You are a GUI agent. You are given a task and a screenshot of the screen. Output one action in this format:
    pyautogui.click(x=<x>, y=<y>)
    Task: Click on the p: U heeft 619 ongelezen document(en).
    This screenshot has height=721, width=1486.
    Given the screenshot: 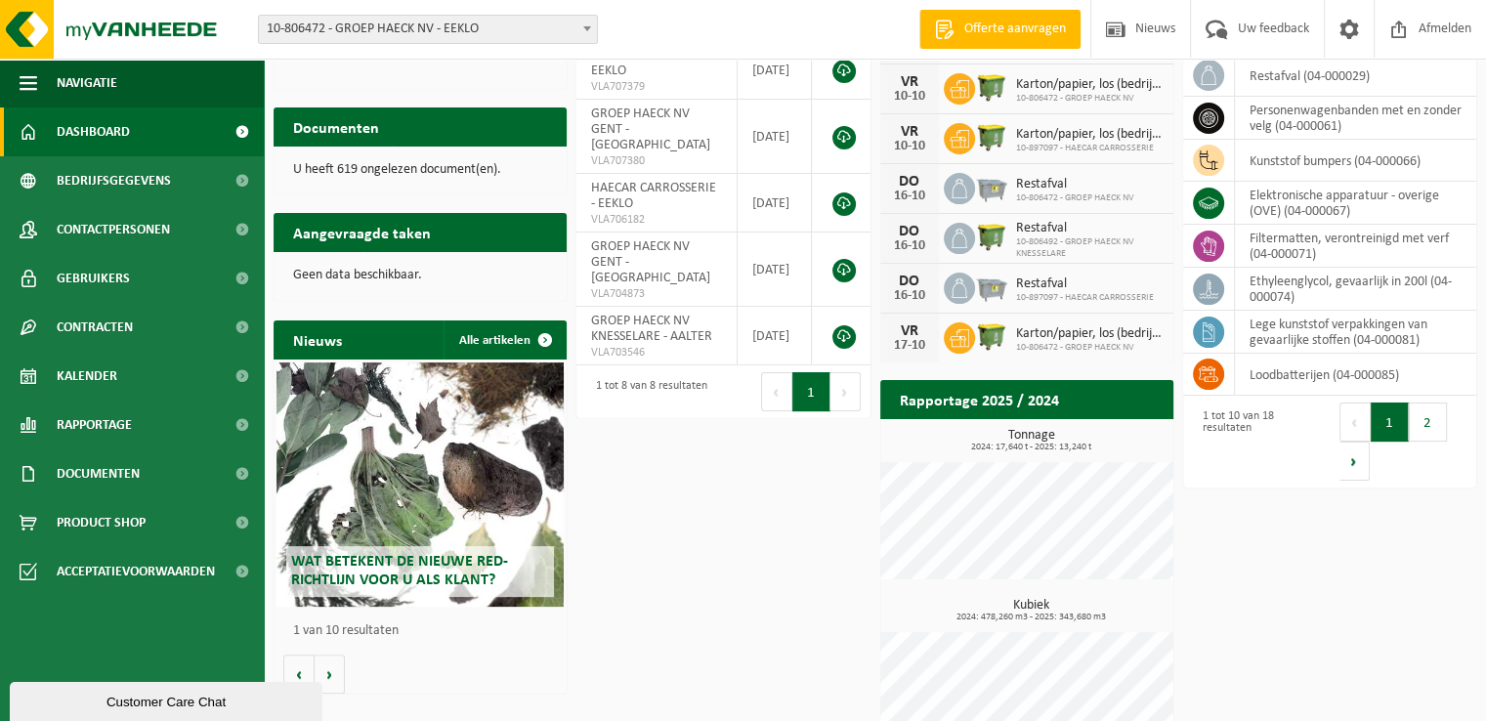 What is the action you would take?
    pyautogui.click(x=420, y=170)
    